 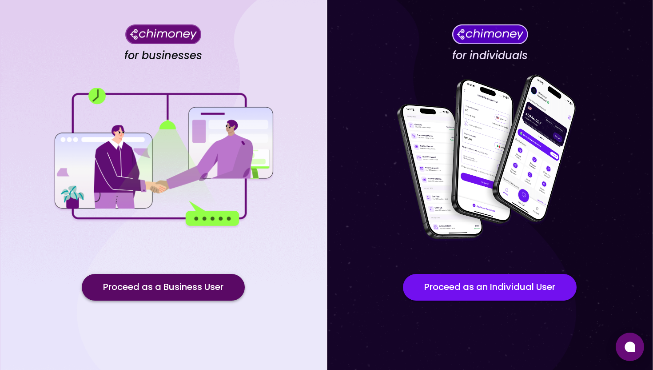 What do you see at coordinates (163, 56) in the screenshot?
I see `h4: for businesses` at bounding box center [163, 56].